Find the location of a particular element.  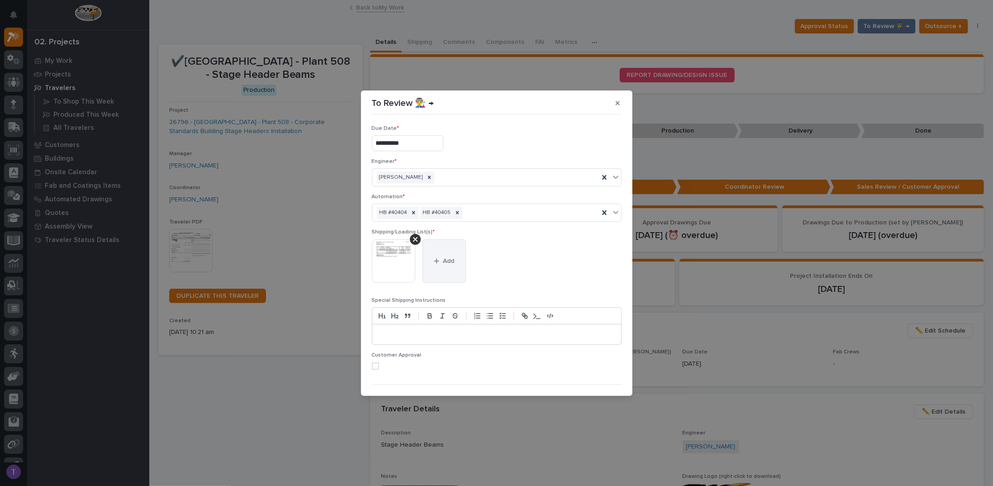

span: Automation is located at coordinates (389, 197).